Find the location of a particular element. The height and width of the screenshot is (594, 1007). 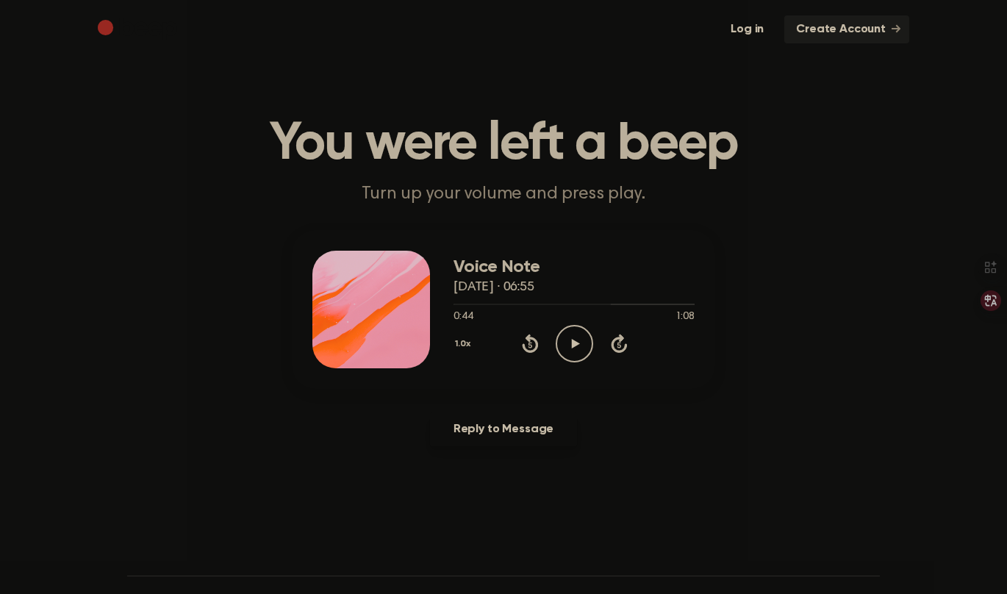

a: Reply to Message is located at coordinates (503, 429).